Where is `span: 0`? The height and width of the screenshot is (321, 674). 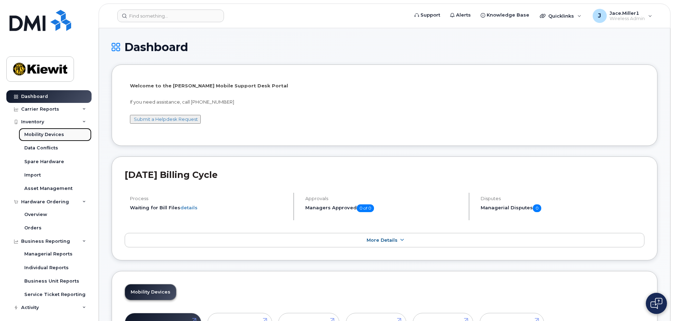
span: 0 is located at coordinates (537, 208).